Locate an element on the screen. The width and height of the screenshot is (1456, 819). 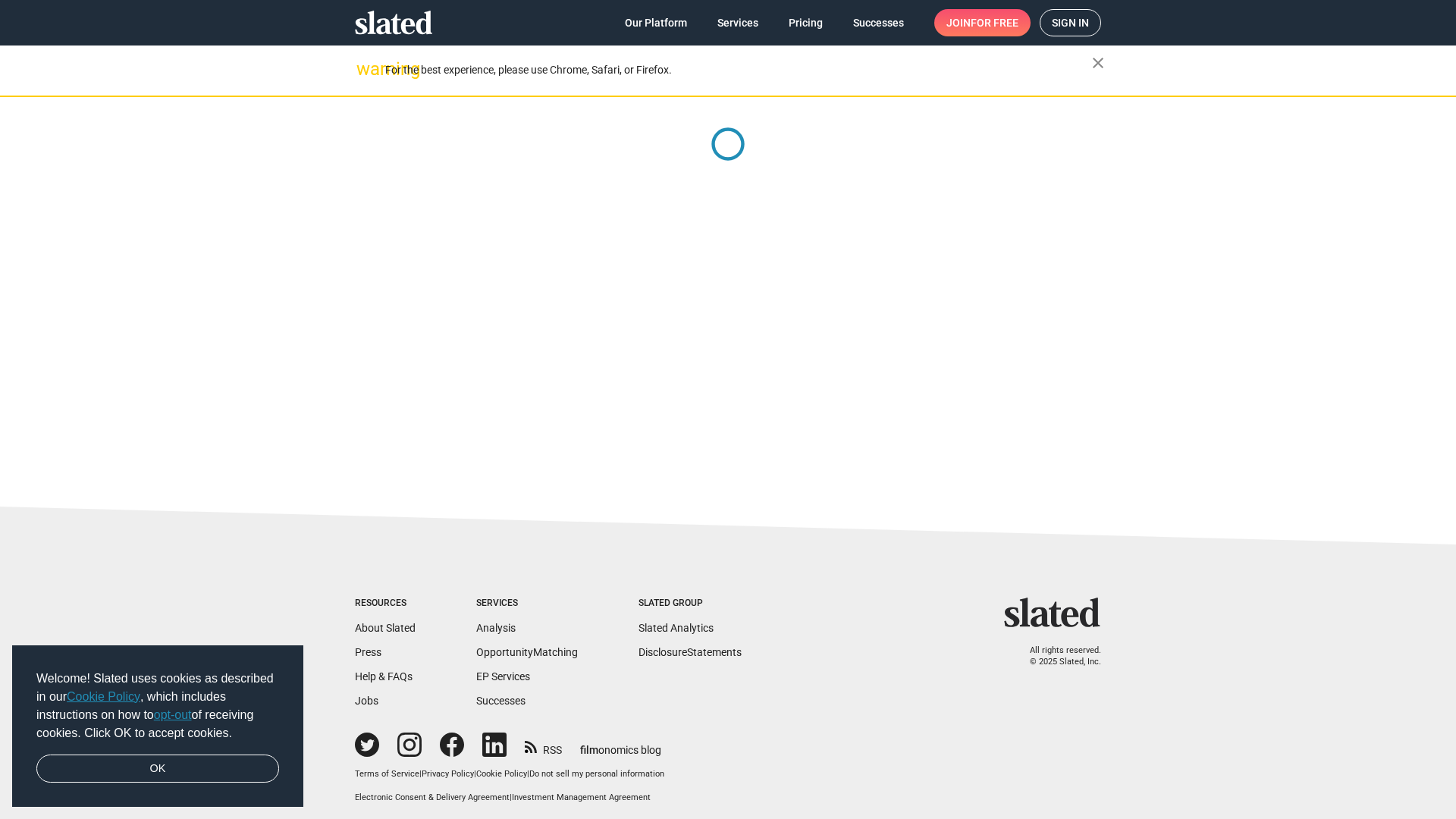
span: film is located at coordinates (589, 750).